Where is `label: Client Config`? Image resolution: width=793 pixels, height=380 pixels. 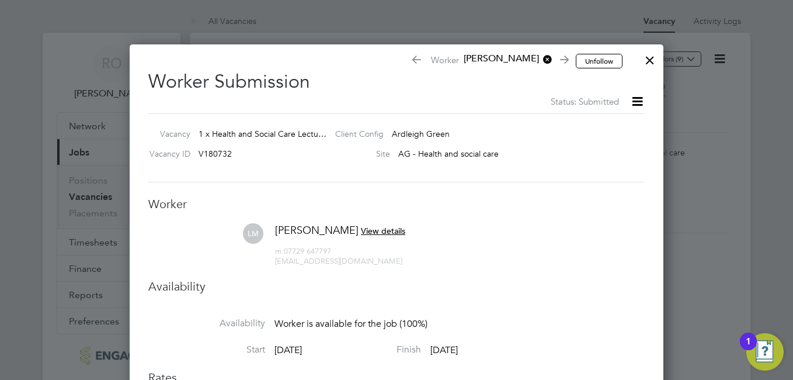
label: Client Config is located at coordinates (355, 134).